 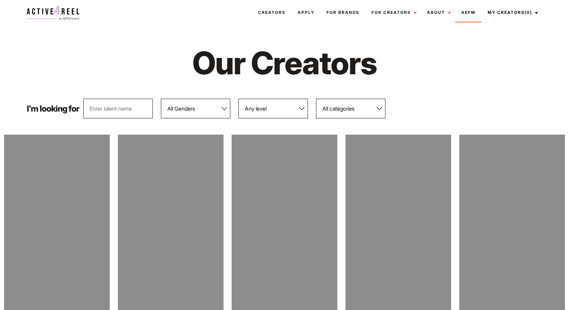 I want to click on span: (0), so click(x=529, y=12).